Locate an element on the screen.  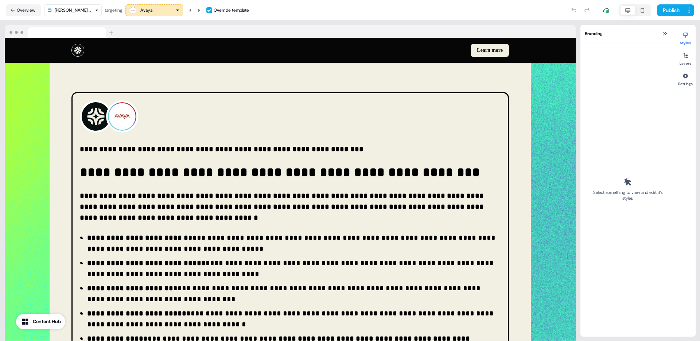
button: Styles is located at coordinates (685, 37).